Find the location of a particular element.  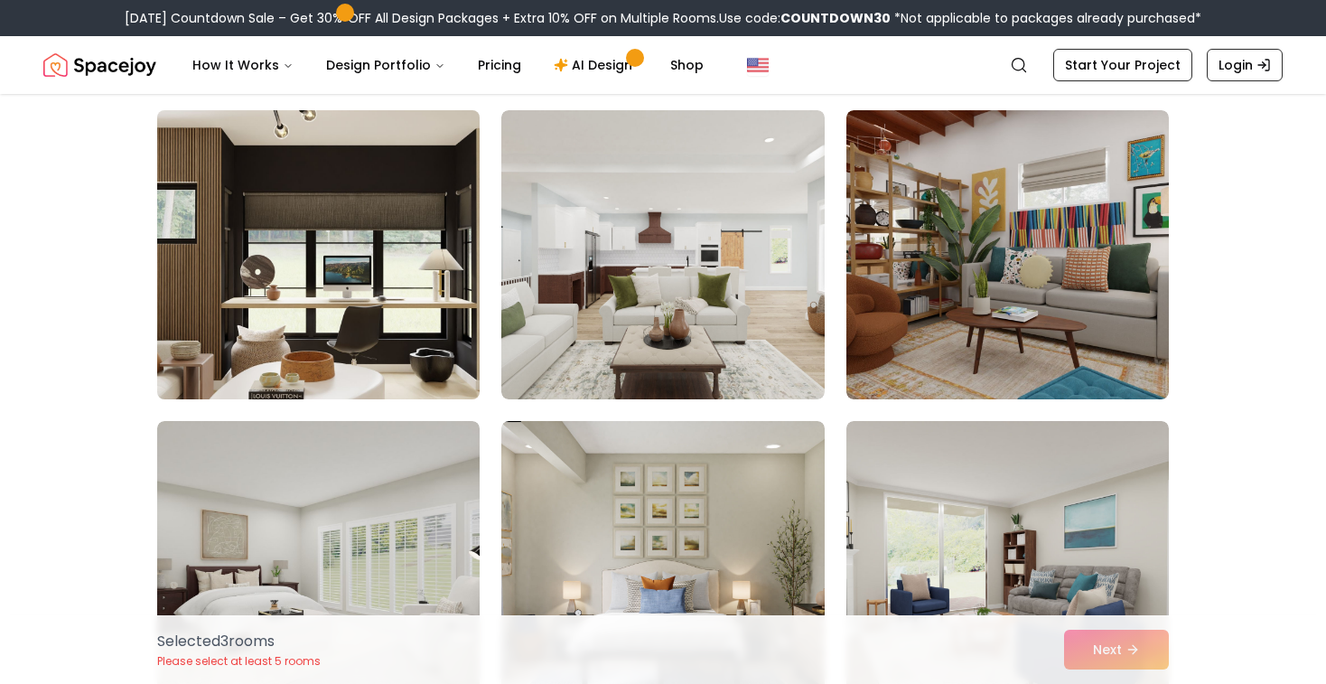

nav: Global is located at coordinates (663, 65).